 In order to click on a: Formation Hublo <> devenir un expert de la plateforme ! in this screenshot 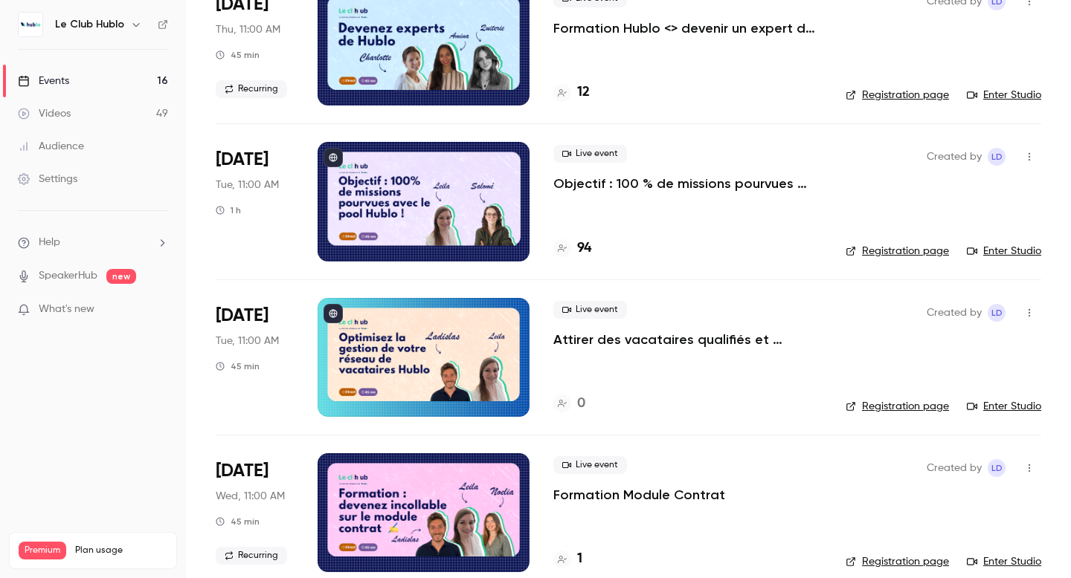, I will do `click(687, 28)`.